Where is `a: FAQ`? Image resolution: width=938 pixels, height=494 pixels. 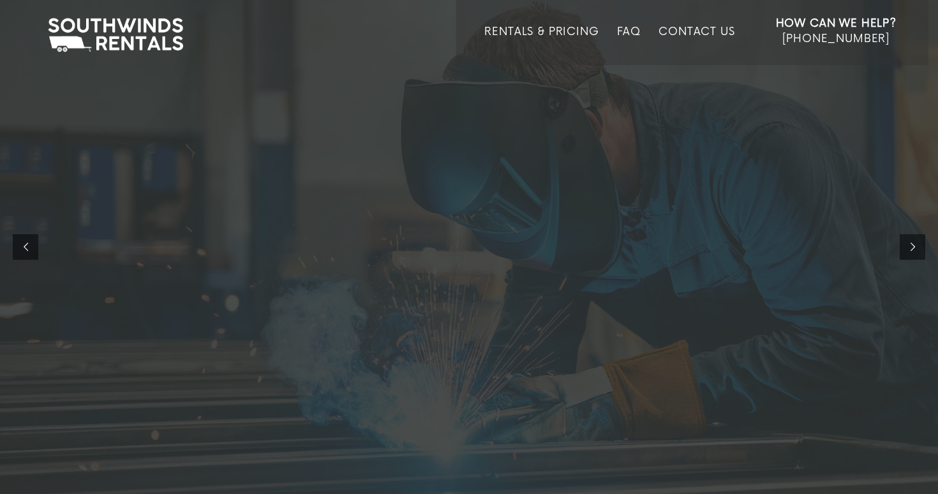 a: FAQ is located at coordinates (629, 45).